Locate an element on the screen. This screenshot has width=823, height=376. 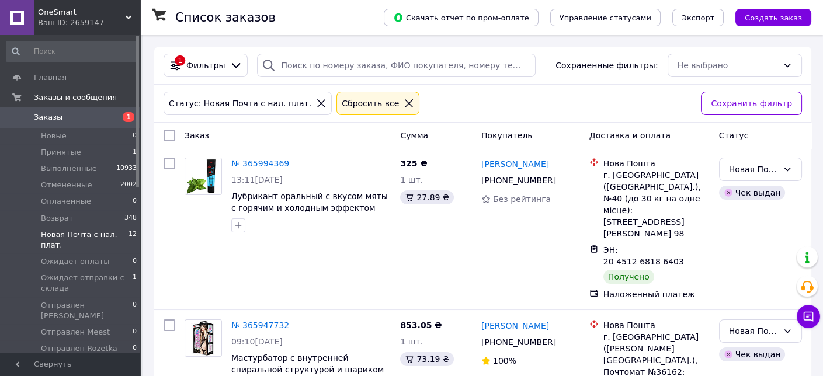
span: Отправлен Meest is located at coordinates (75, 332).